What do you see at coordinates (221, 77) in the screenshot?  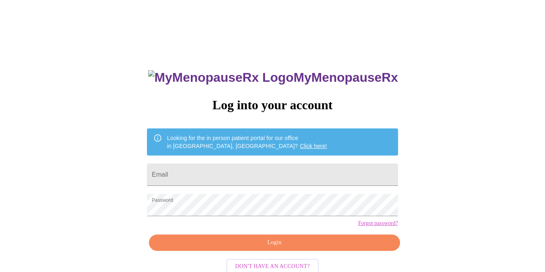 I see `img: MyMenopauseRx Logo` at bounding box center [221, 77].